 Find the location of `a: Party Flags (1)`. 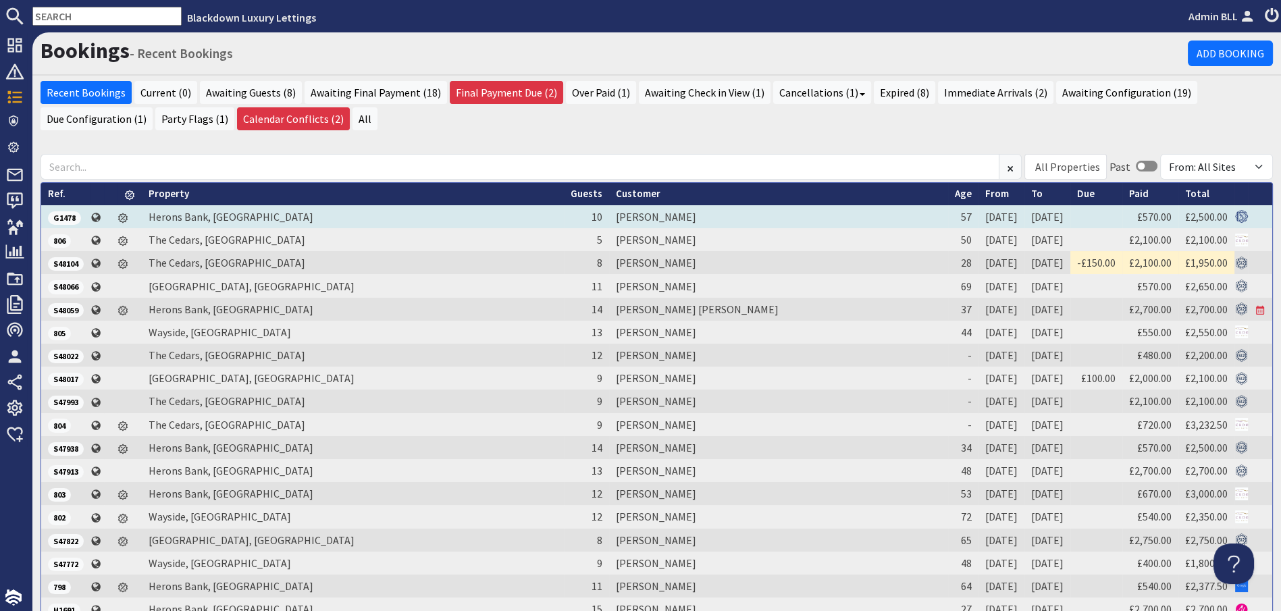

a: Party Flags (1) is located at coordinates (195, 119).